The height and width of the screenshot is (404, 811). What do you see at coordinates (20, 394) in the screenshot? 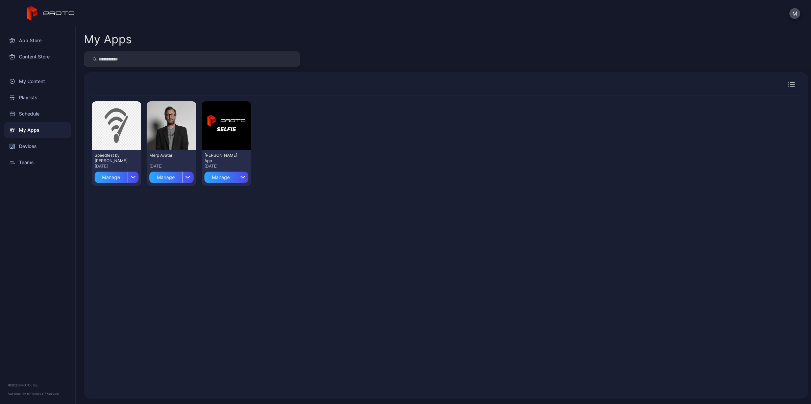
I see `span: Version 1.12.0 •` at bounding box center [20, 394].